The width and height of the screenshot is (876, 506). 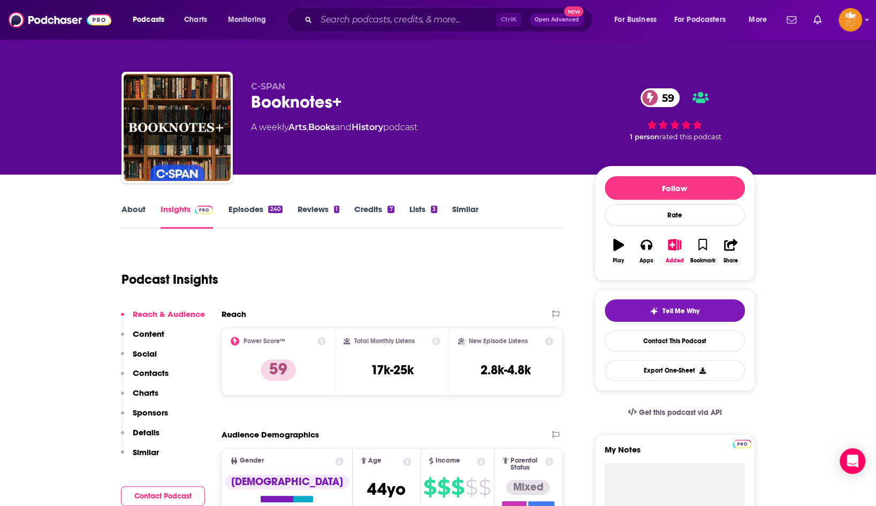 I want to click on button: Sponsors, so click(x=144, y=417).